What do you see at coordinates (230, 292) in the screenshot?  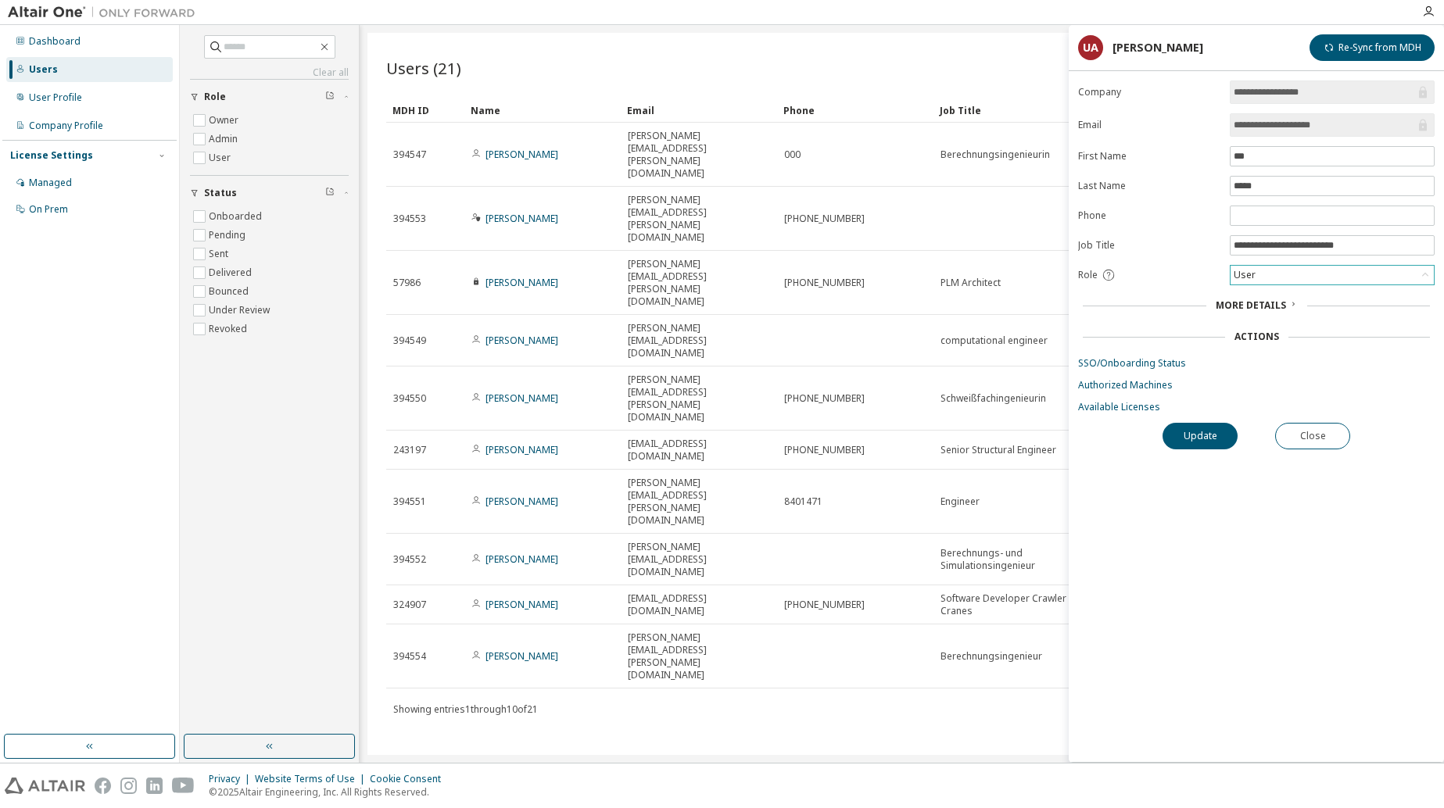 I see `label: Bounced` at bounding box center [230, 292].